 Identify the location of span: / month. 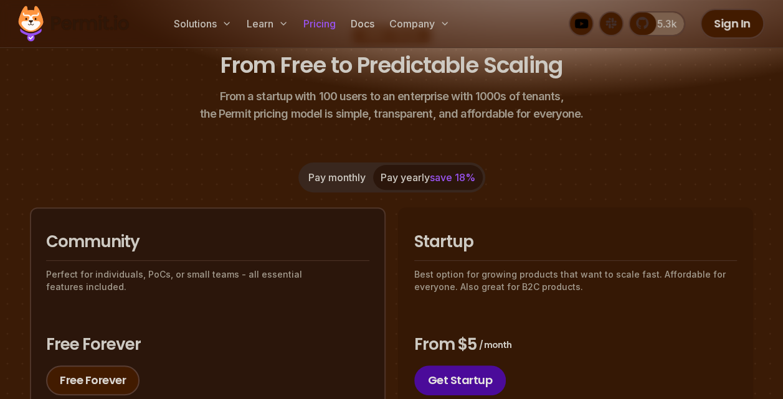
(495, 345).